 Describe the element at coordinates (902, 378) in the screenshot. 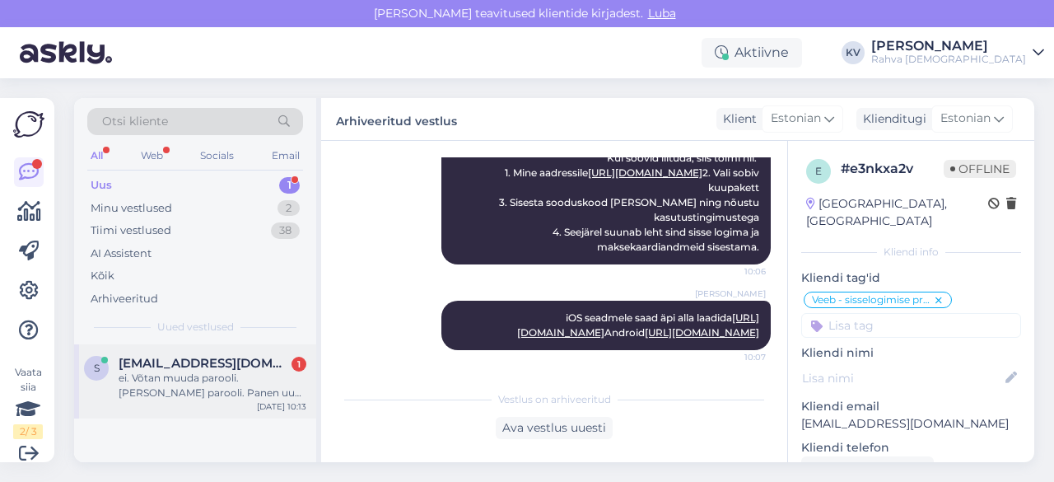

I see `input: Lisa nimi` at that location.